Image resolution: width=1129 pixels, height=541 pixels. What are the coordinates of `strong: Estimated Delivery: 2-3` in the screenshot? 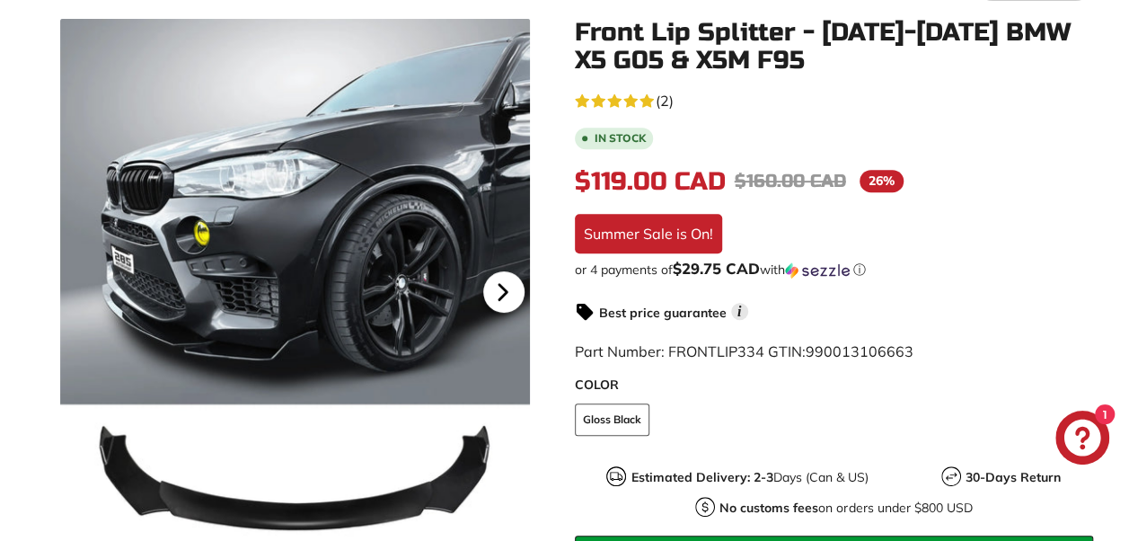 It's located at (701, 477).